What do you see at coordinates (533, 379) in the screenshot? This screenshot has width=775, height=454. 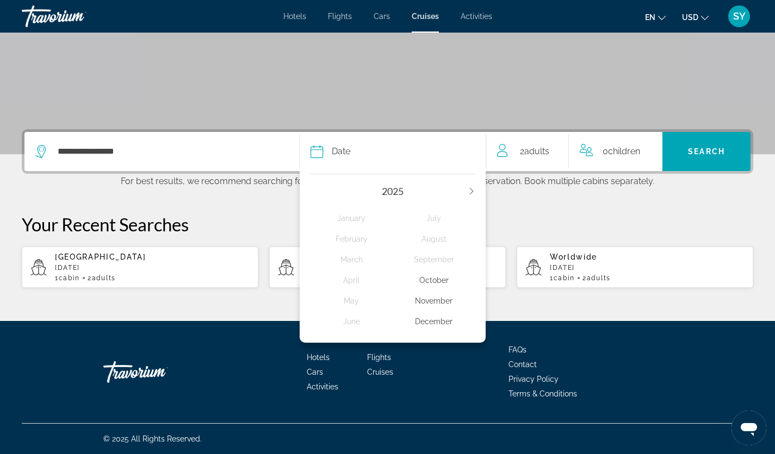 I see `a: Privacy Policy` at bounding box center [533, 379].